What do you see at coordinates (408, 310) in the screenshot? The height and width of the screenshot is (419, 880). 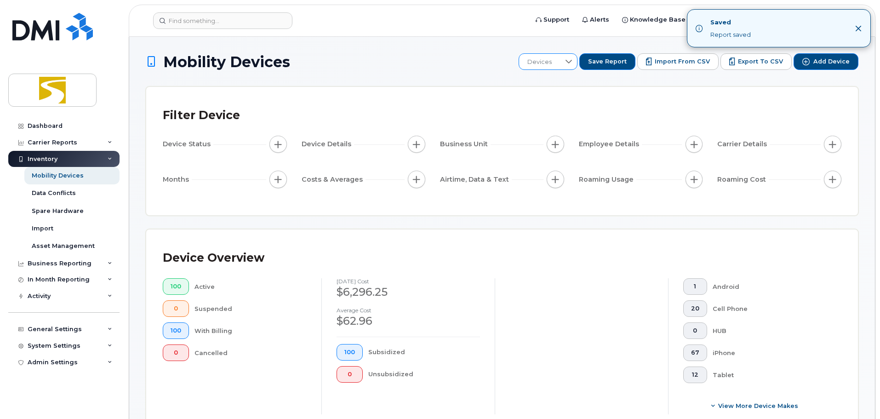 I see `h4: Average cost` at bounding box center [408, 310].